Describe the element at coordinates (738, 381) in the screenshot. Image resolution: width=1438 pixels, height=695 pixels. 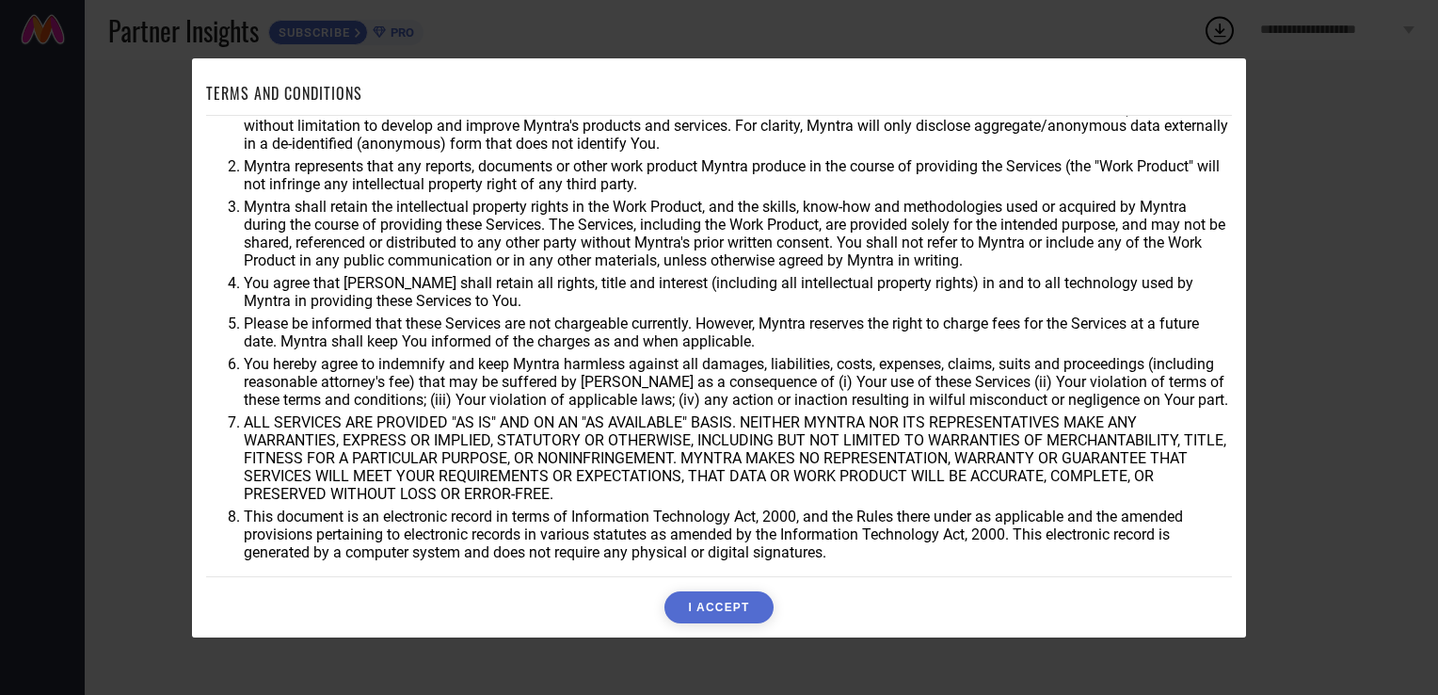
I see `li: You hereby agree to indemnify and keep Myntra harmless against all damages, liabilities, costs, e...` at that location.